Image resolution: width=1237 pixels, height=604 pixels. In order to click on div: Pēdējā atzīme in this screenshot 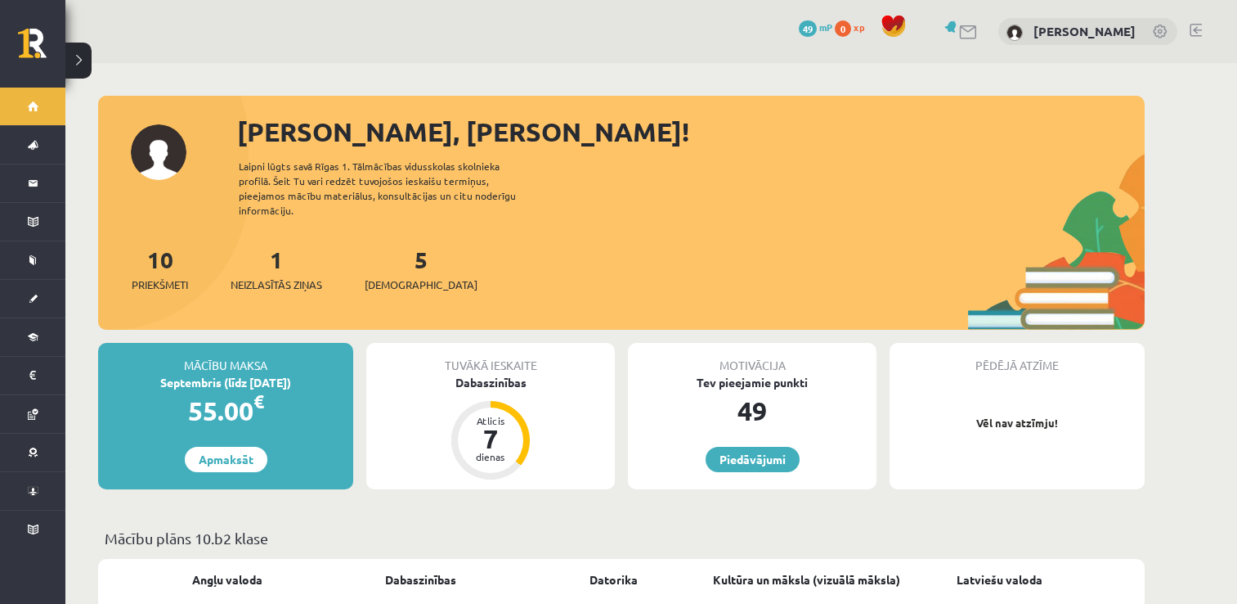, I will do `click(1017, 358)`.